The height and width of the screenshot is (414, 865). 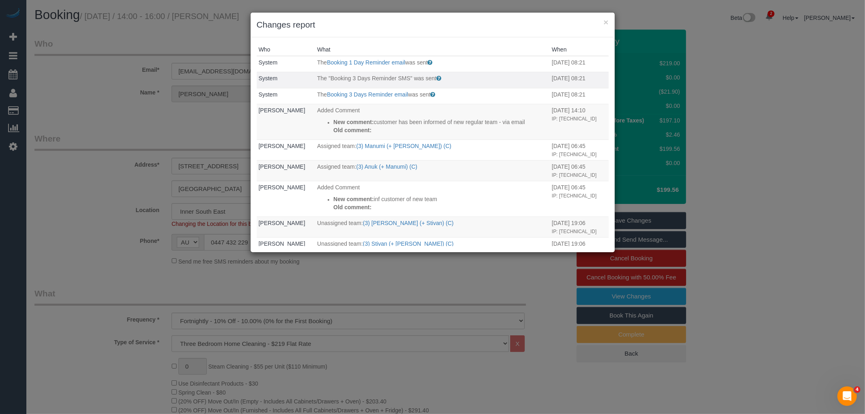 I want to click on a: Booking 3 Days Reminder email, so click(x=367, y=94).